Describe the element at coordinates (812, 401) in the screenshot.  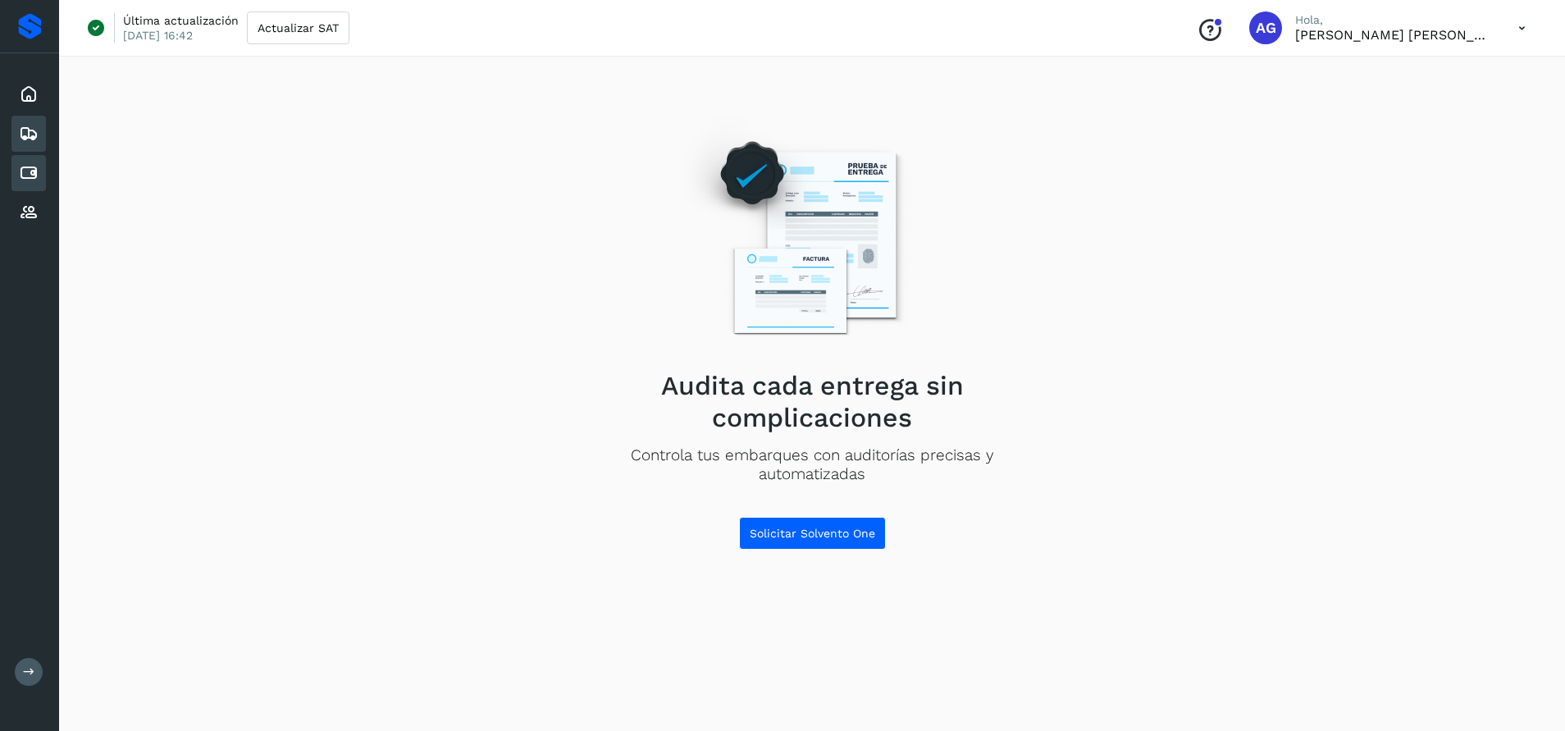
I see `h2: Audita cada entrega sin complicaciones` at that location.